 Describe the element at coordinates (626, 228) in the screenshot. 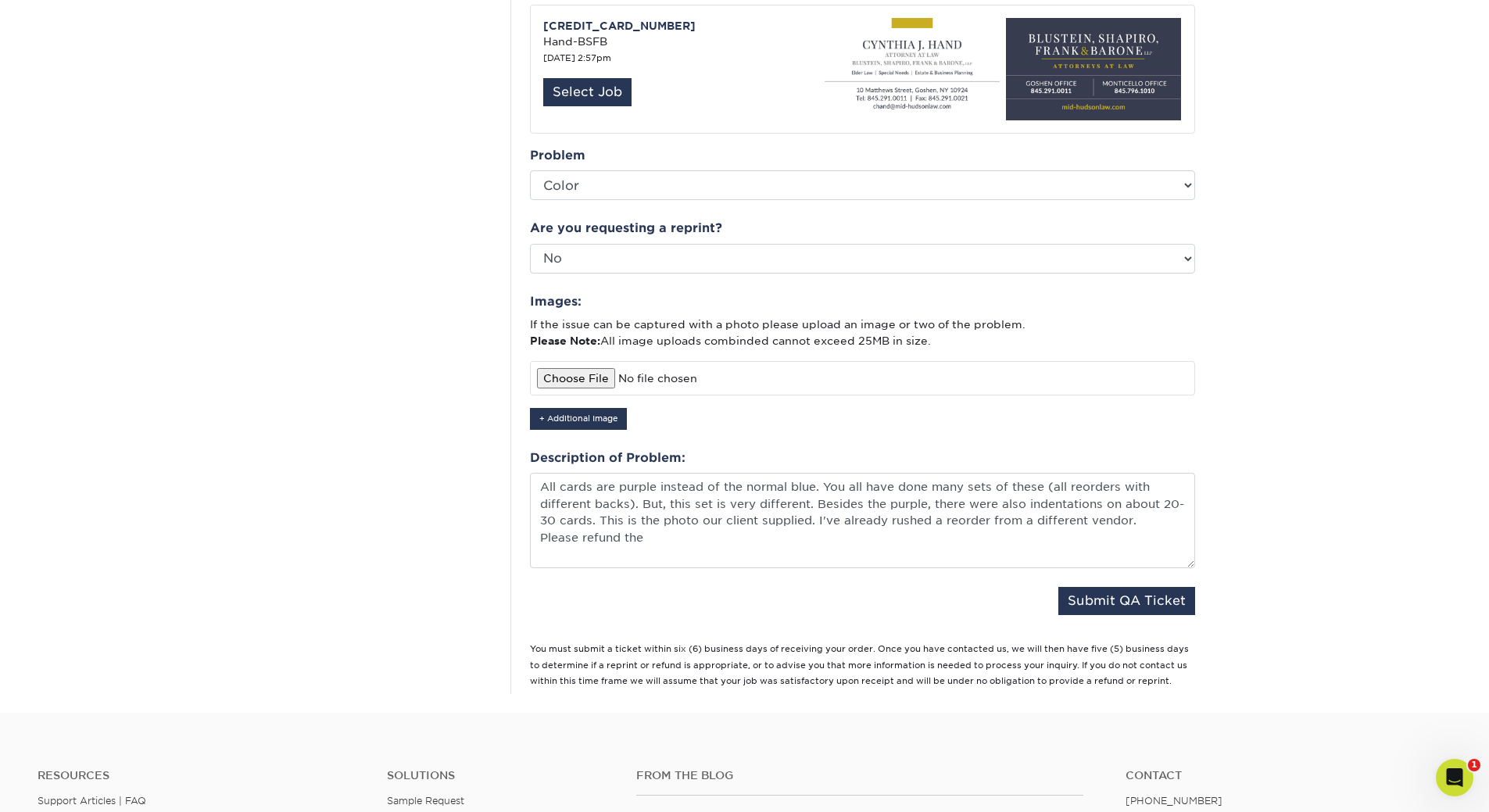

I see `strong: Are you requesting a reprint?` at that location.